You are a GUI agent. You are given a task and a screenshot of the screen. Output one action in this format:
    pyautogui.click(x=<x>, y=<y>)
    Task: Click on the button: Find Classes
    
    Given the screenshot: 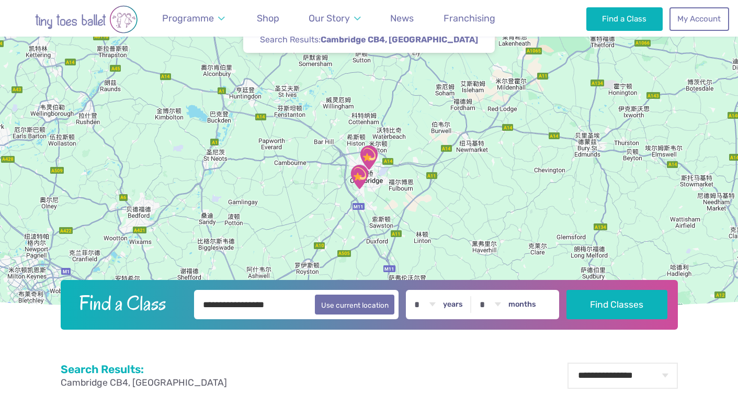 What is the action you would take?
    pyautogui.click(x=617, y=304)
    